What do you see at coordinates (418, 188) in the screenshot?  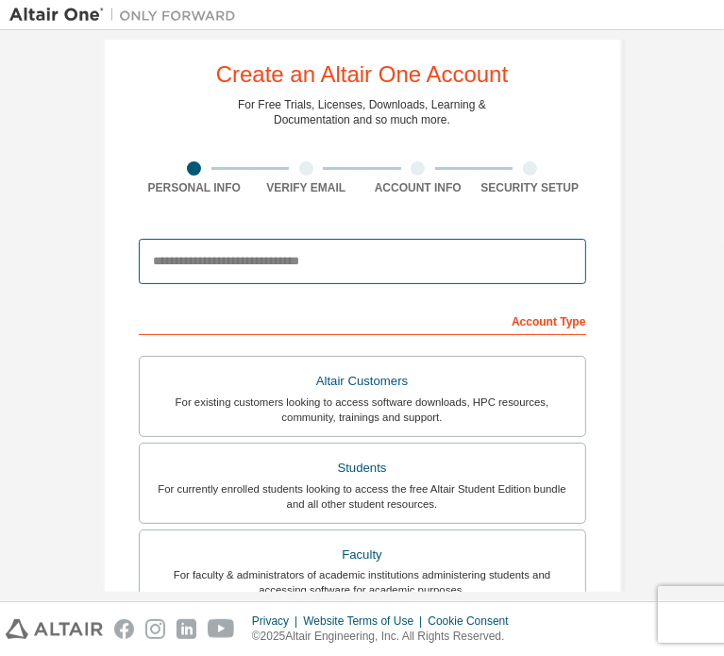 I see `div: Account Info` at bounding box center [418, 188].